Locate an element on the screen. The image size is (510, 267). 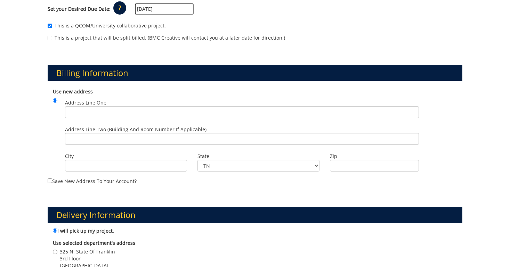
span: 325 N. State Of Franklin is located at coordinates (87, 252).